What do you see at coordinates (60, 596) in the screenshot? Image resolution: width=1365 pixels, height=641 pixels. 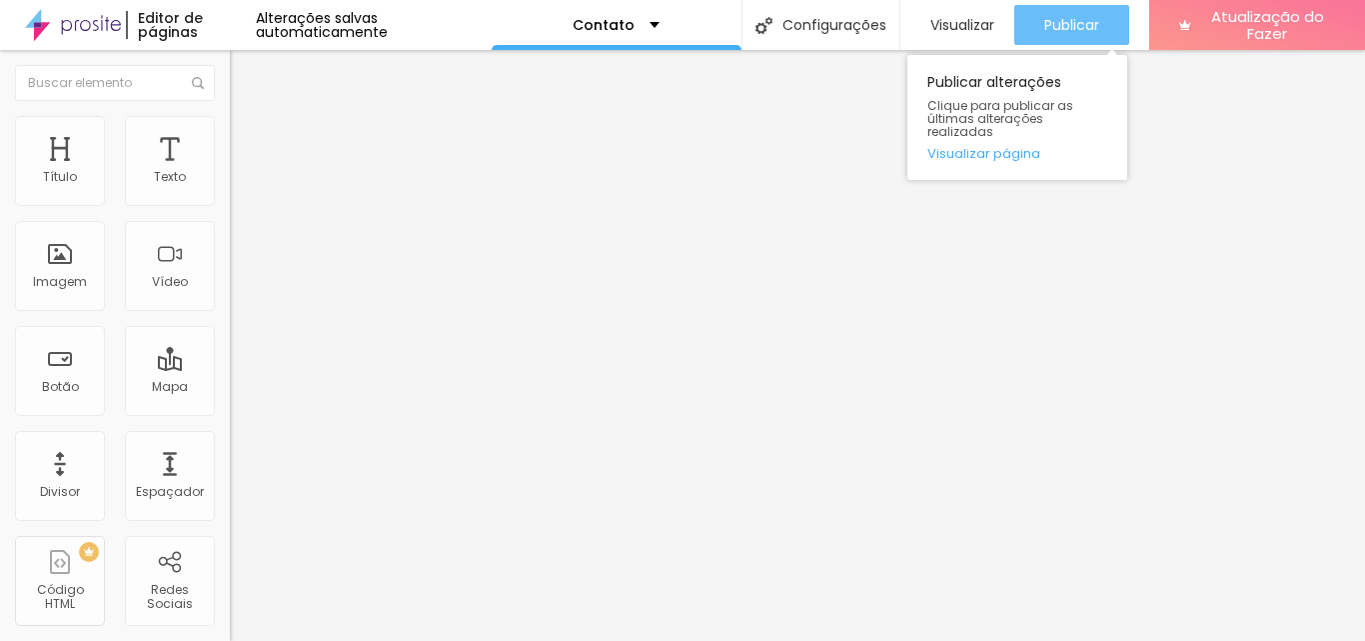 I see `font: Código HTML` at bounding box center [60, 596].